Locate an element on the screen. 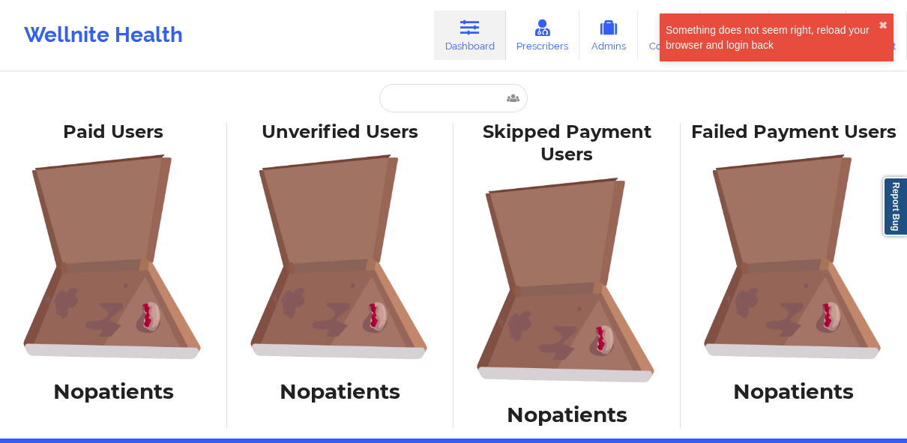  a: Admins is located at coordinates (609, 35).